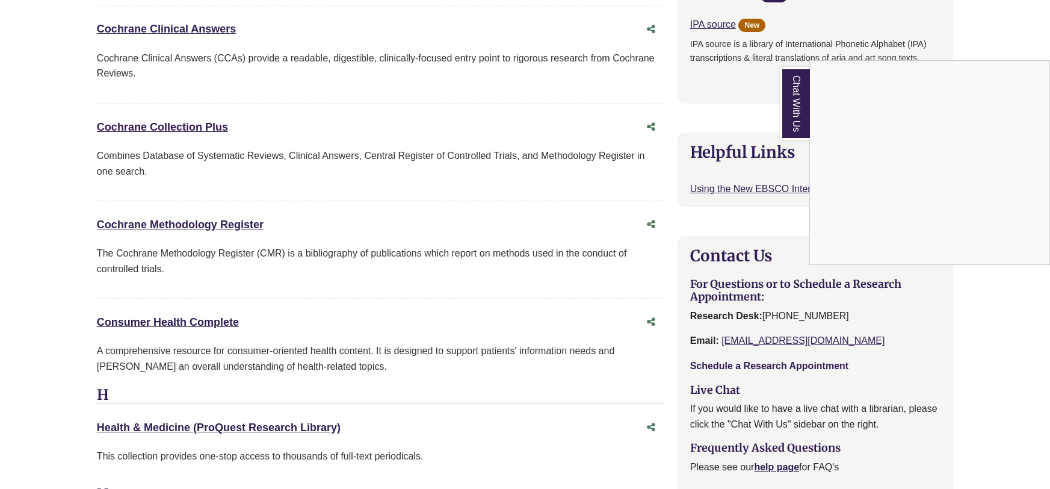 The height and width of the screenshot is (489, 1050). Describe the element at coordinates (168, 322) in the screenshot. I see `a: Consumer Health Complete` at that location.